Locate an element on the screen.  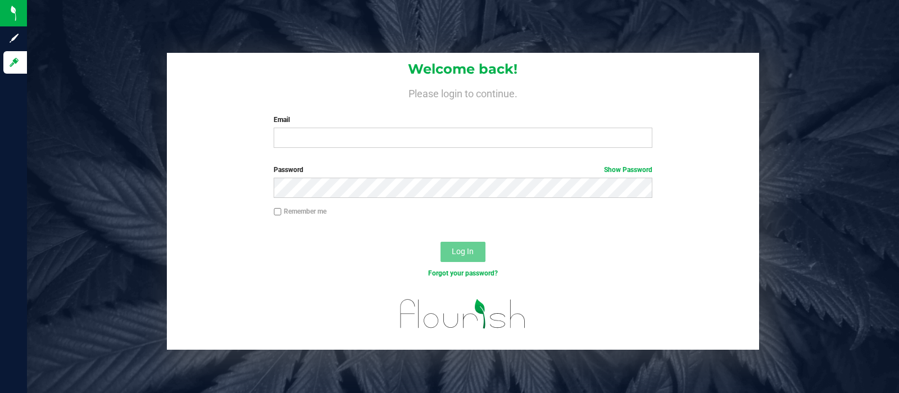
inline-svg: Sign up is located at coordinates (14, 38).